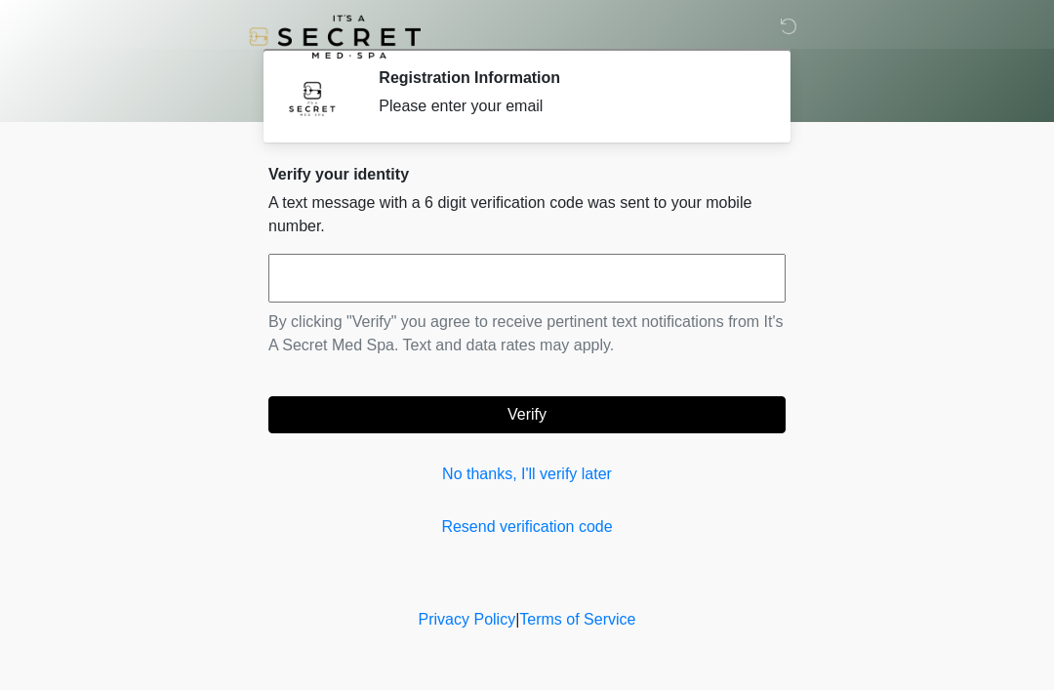  Describe the element at coordinates (527, 527) in the screenshot. I see `a: Resend verification code` at that location.